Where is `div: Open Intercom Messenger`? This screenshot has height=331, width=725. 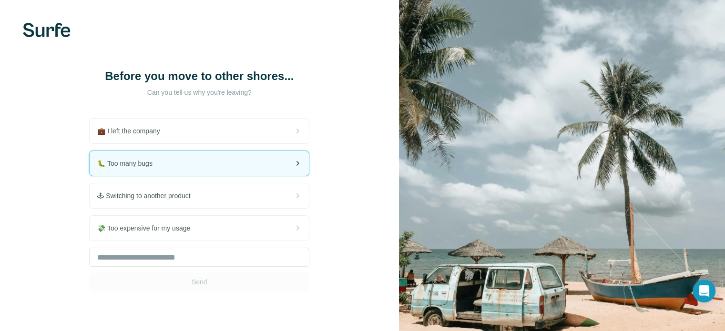 div: Open Intercom Messenger is located at coordinates (704, 291).